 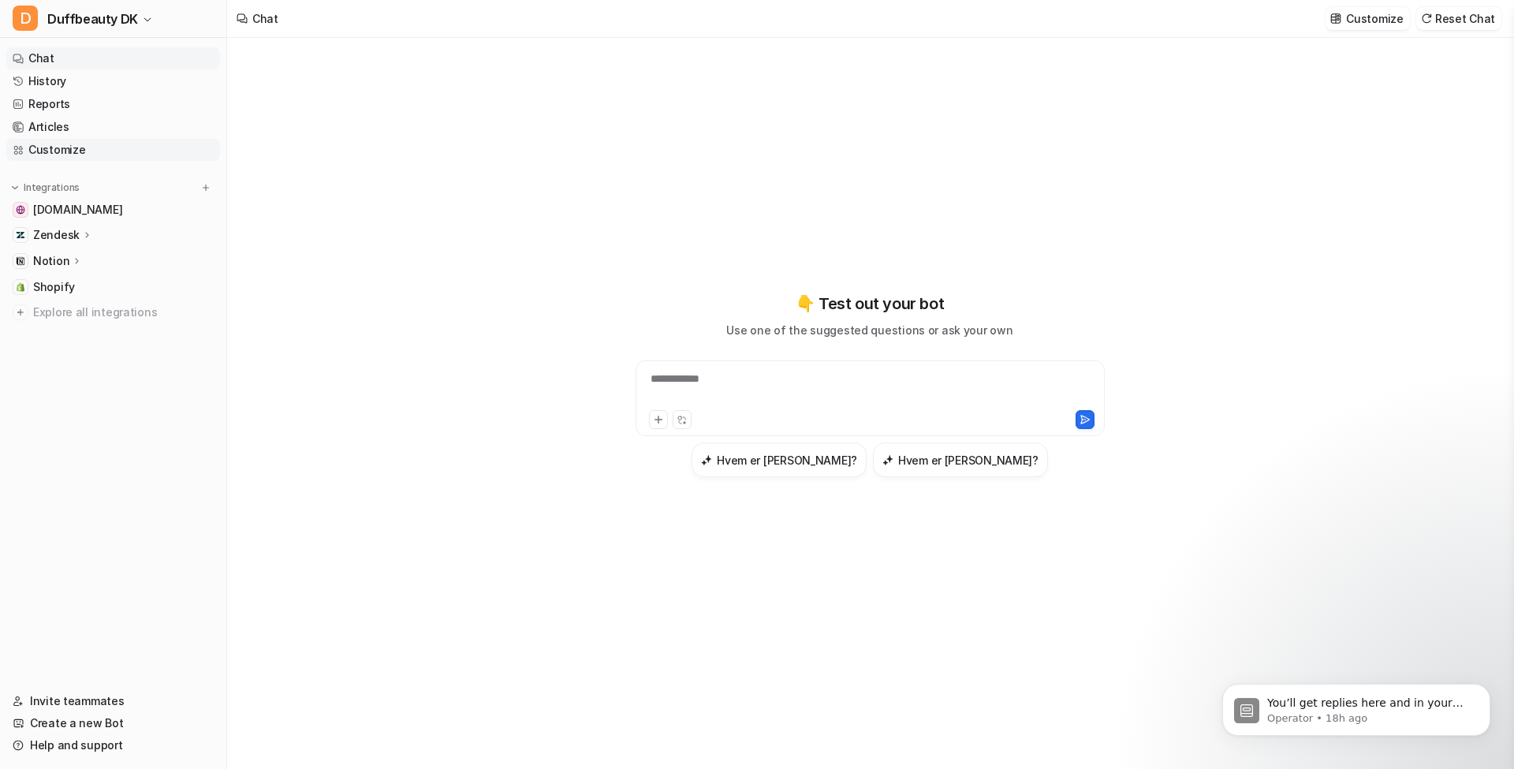 What do you see at coordinates (123, 312) in the screenshot?
I see `span: Explore all integrations` at bounding box center [123, 312].